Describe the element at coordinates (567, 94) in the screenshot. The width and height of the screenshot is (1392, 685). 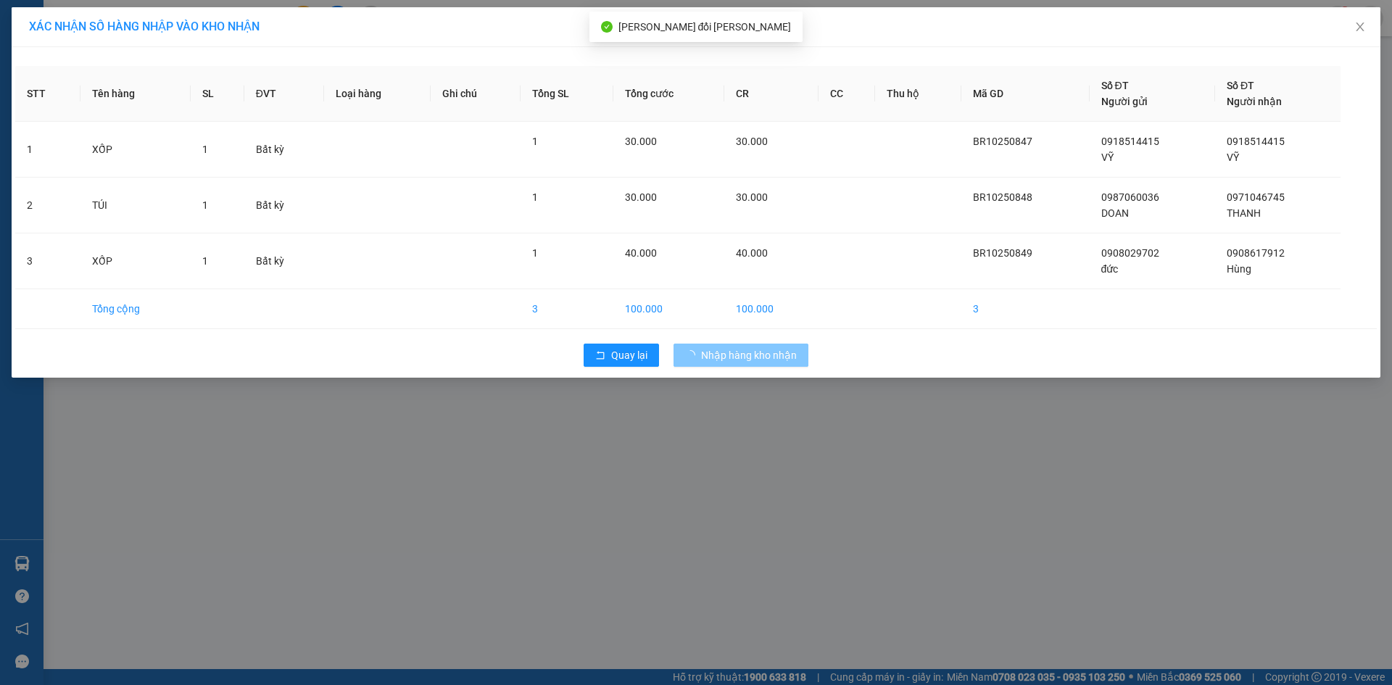
I see `th: Tổng SL` at that location.